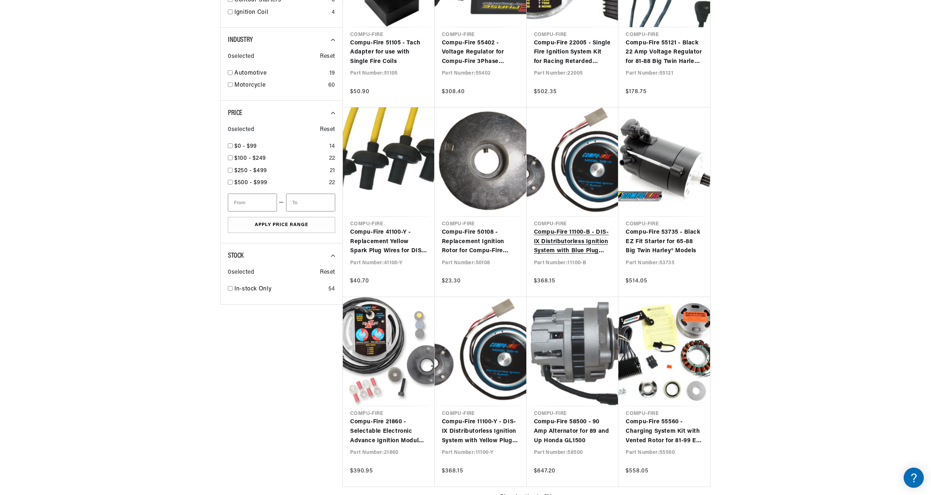 Image resolution: width=931 pixels, height=495 pixels. What do you see at coordinates (331, 85) in the screenshot?
I see `div: 60` at bounding box center [331, 85].